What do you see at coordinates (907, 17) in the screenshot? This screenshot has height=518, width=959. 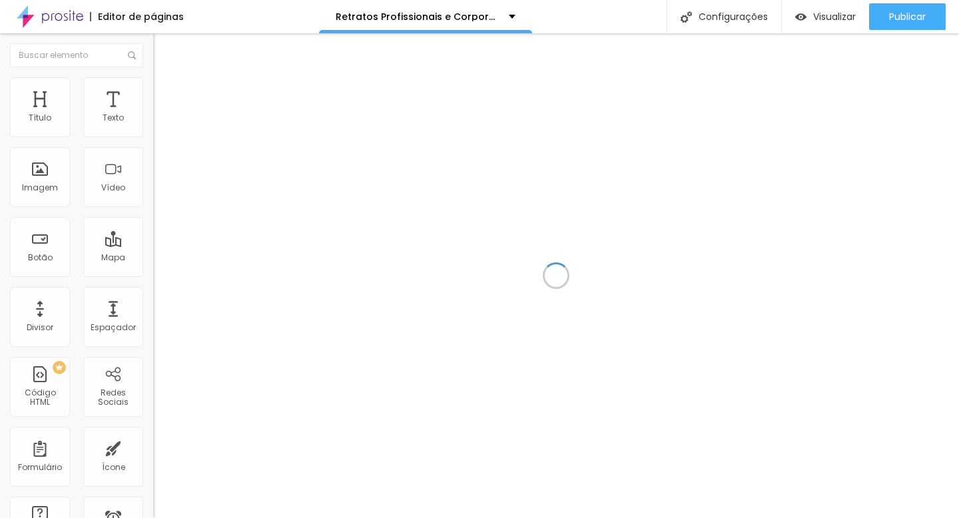 I see `button: Publicar` at bounding box center [907, 17].